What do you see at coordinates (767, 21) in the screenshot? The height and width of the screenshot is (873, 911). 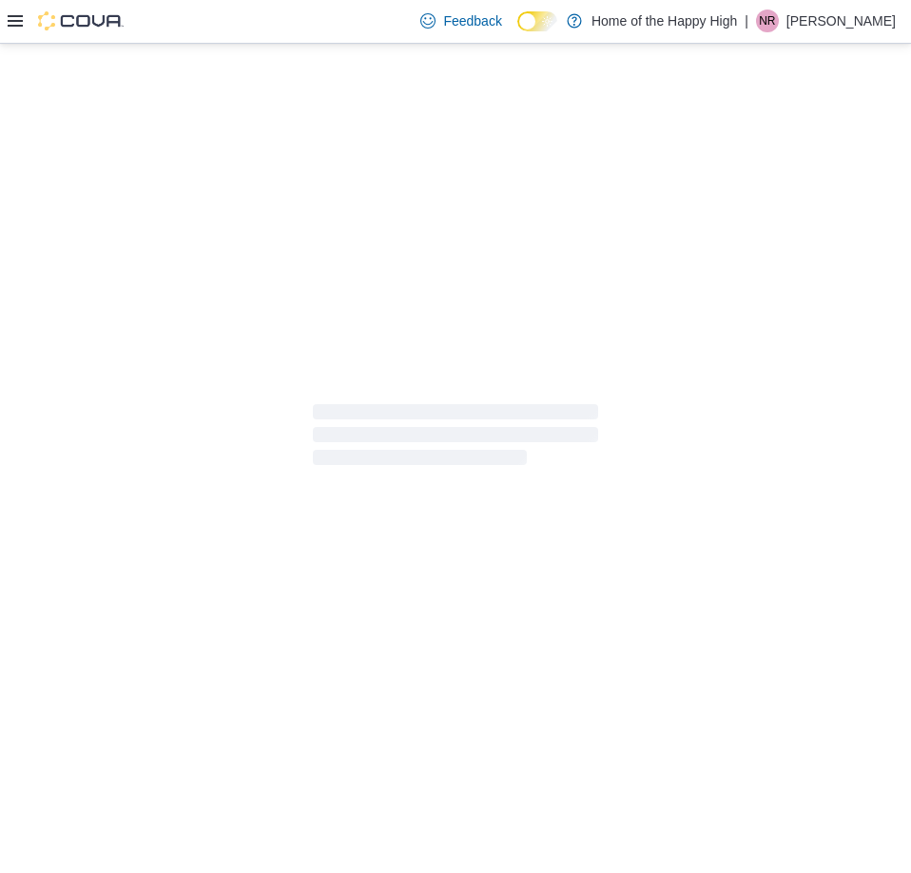 I see `span: NR` at bounding box center [767, 21].